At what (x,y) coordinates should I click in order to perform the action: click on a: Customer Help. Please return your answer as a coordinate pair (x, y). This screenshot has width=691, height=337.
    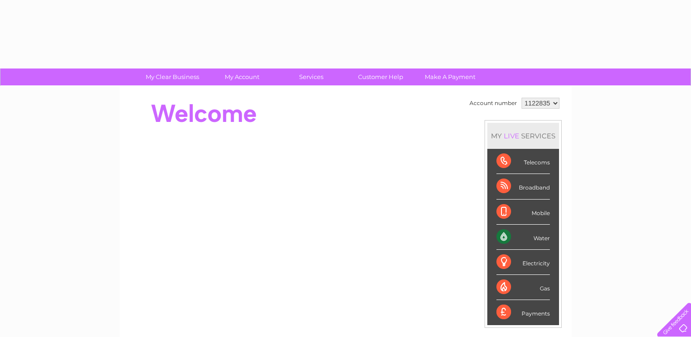
    Looking at the image, I should click on (381, 77).